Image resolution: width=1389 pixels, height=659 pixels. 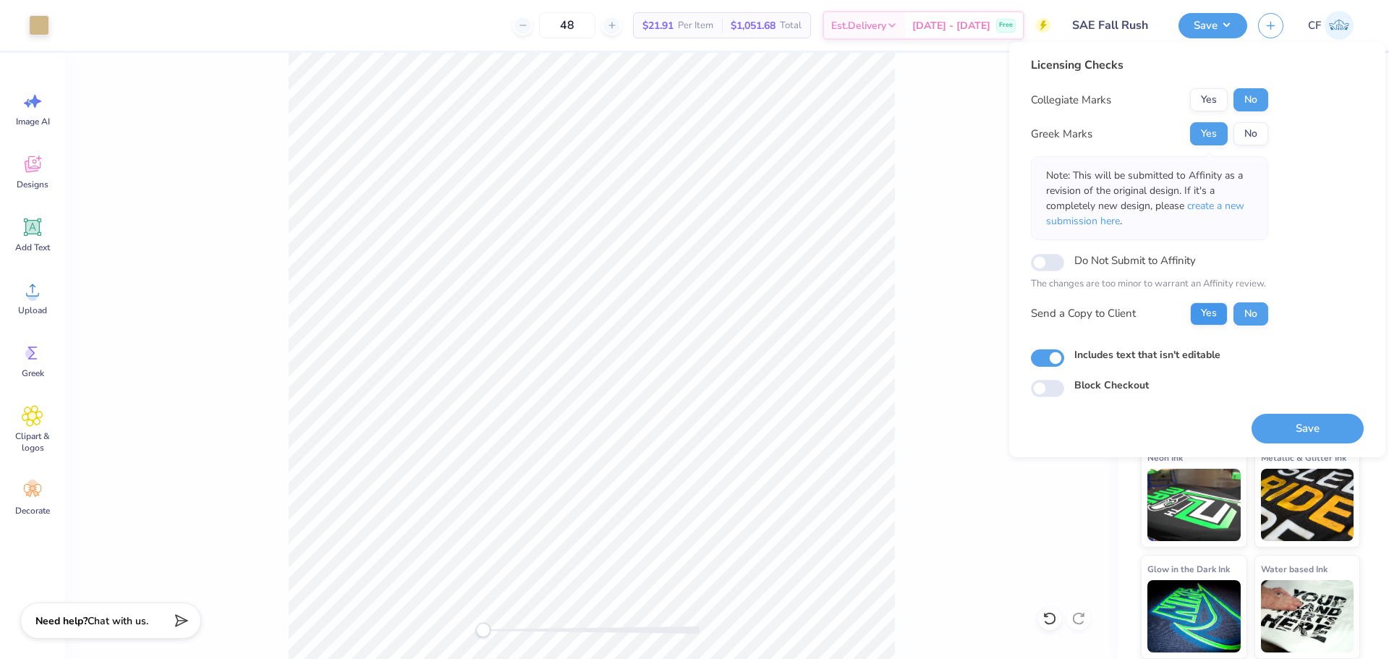 I want to click on img: Cholo Fernandez, so click(x=1340, y=25).